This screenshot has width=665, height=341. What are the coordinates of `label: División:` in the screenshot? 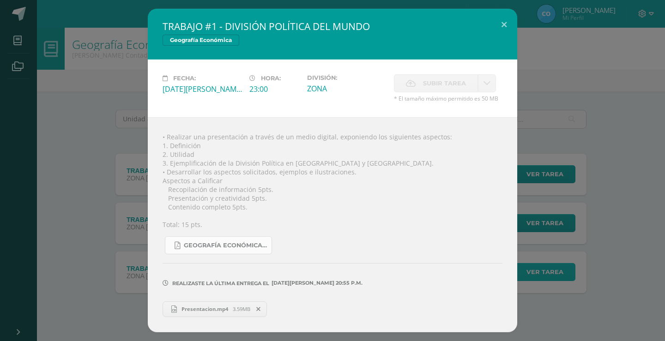 It's located at (347, 78).